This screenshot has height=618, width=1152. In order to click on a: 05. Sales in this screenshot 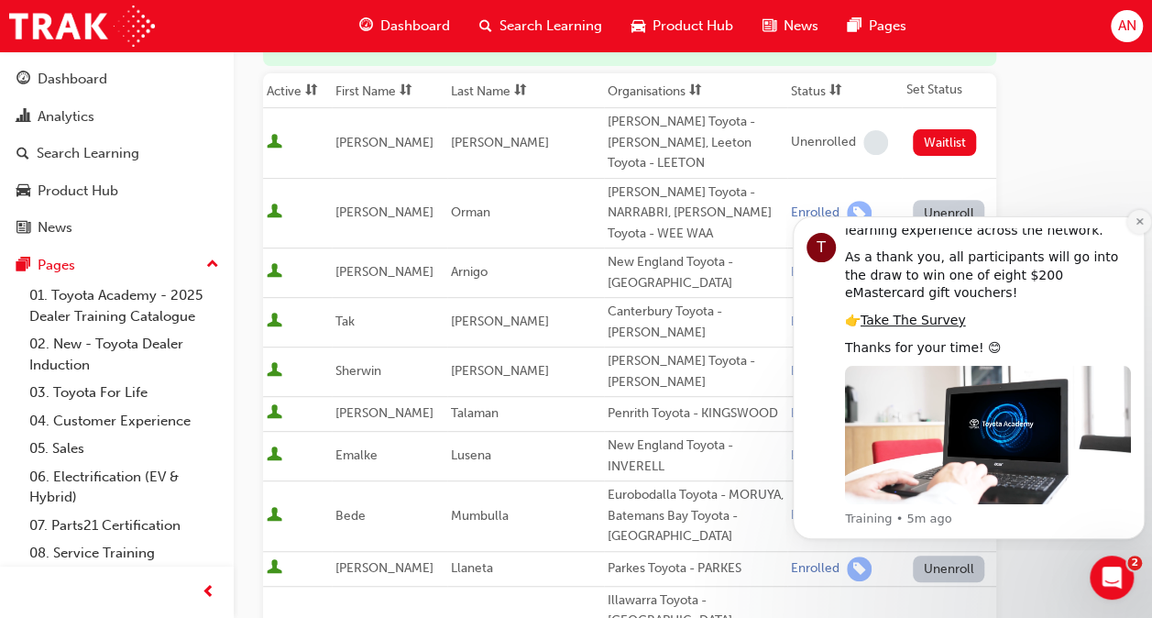, I will do `click(124, 448)`.